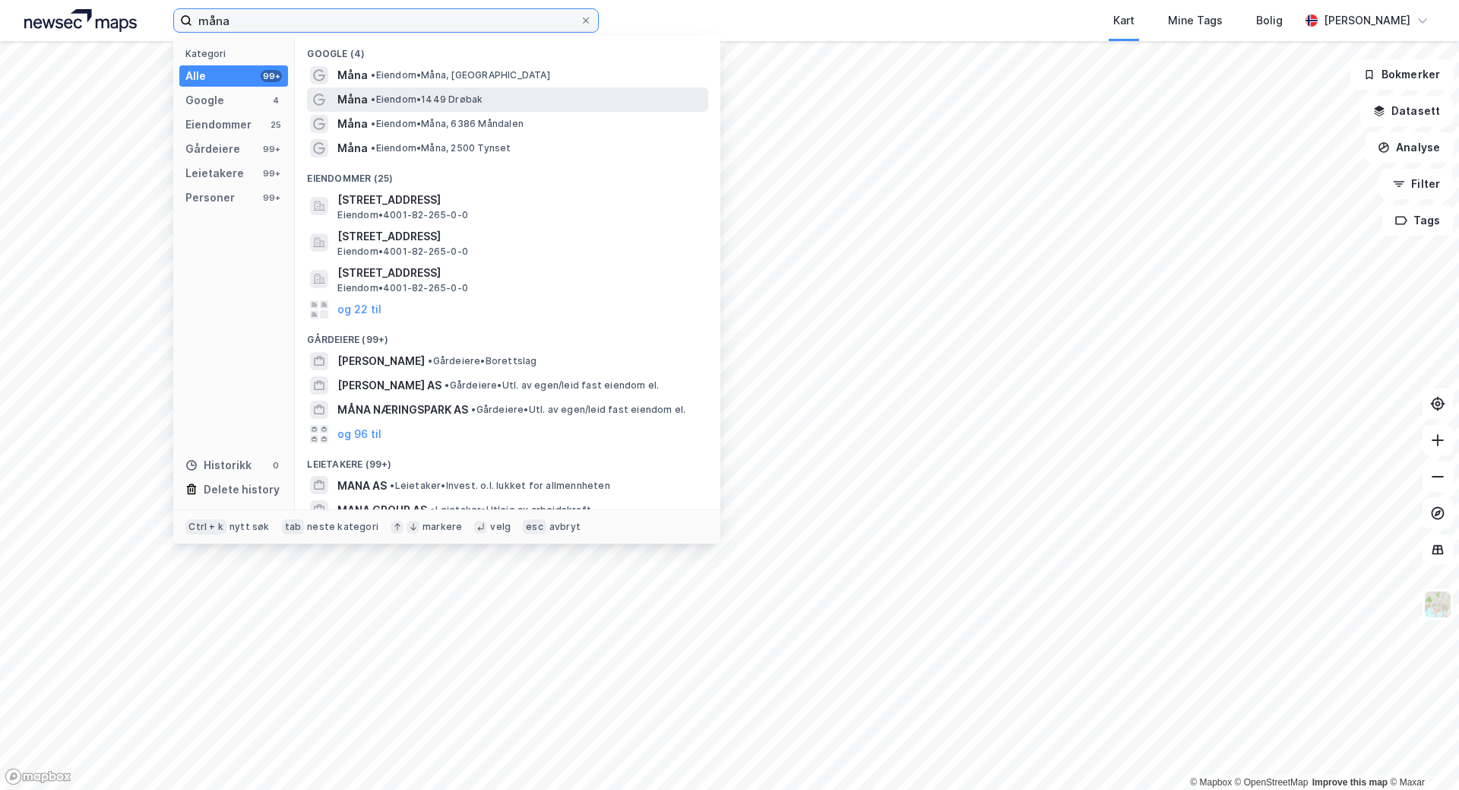 The width and height of the screenshot is (1459, 790). Describe the element at coordinates (276, 465) in the screenshot. I see `div: 0` at that location.